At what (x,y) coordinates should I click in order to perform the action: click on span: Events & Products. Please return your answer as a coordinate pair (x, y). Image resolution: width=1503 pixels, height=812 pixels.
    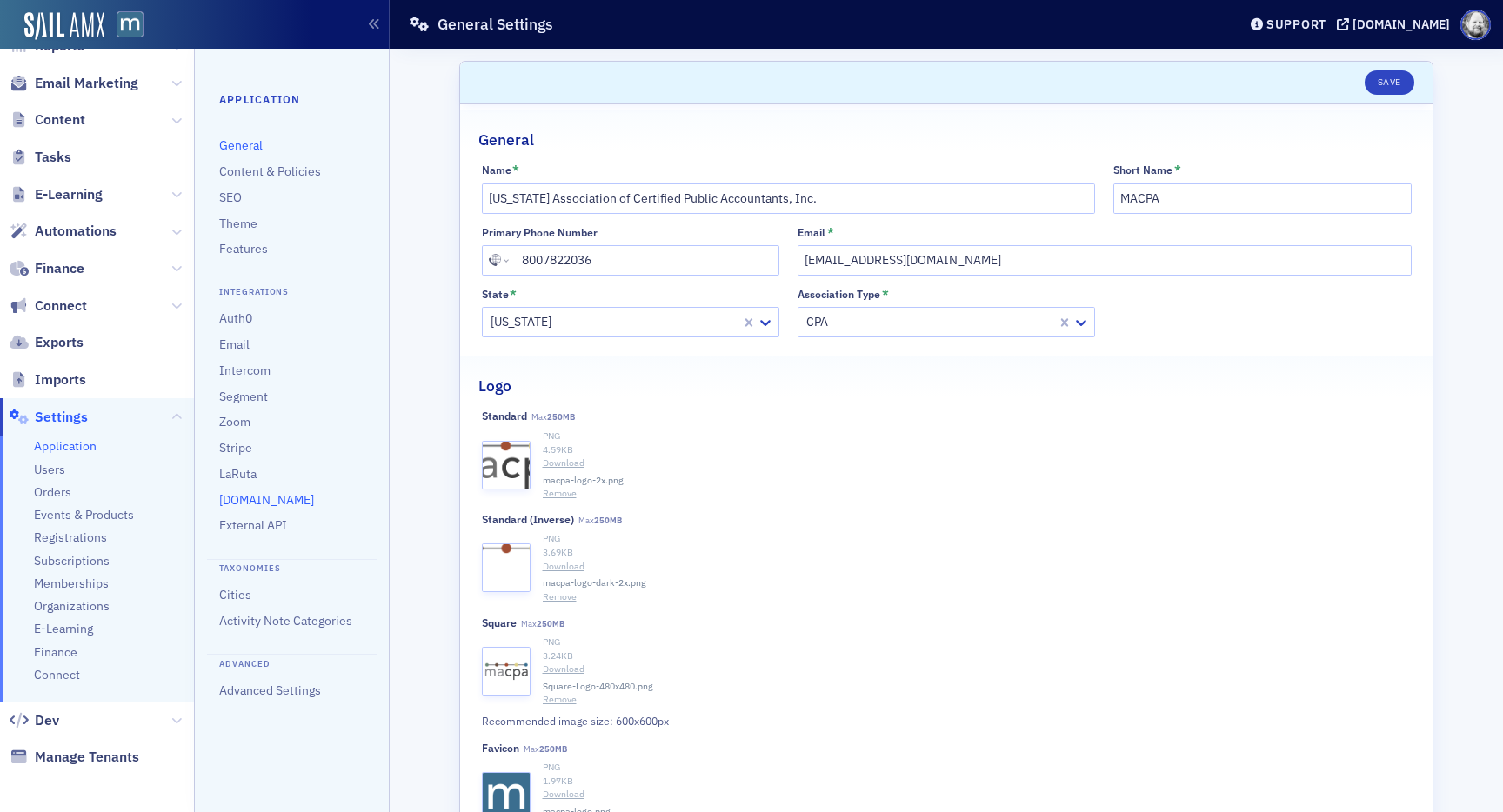
    Looking at the image, I should click on (84, 515).